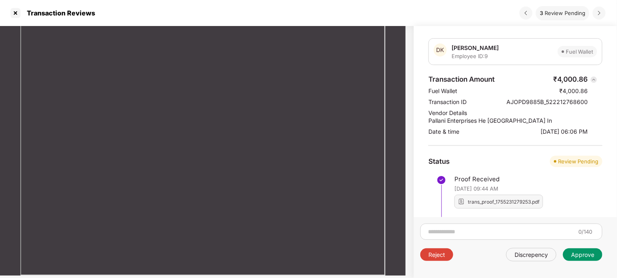  I want to click on div: Employee ID: 9, so click(475, 56).